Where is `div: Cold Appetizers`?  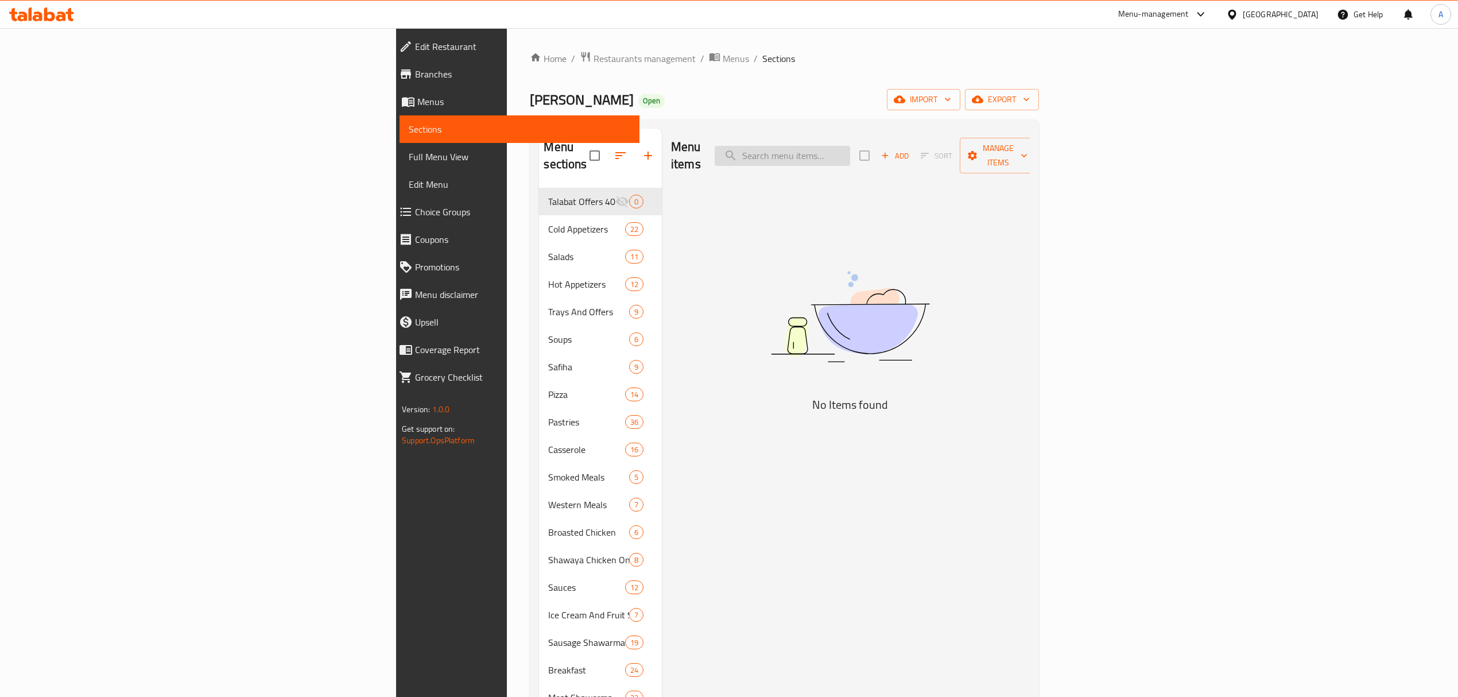
div: Cold Appetizers is located at coordinates (586, 229).